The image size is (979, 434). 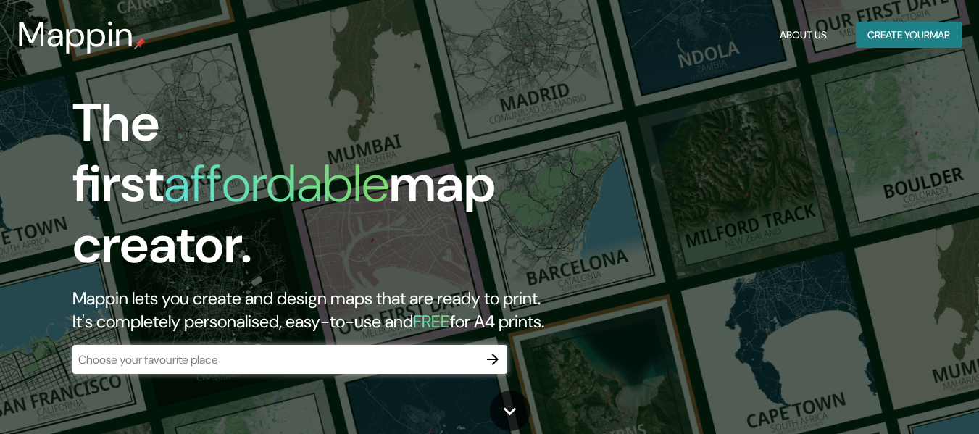 What do you see at coordinates (140, 43) in the screenshot?
I see `img: mappin-pin` at bounding box center [140, 43].